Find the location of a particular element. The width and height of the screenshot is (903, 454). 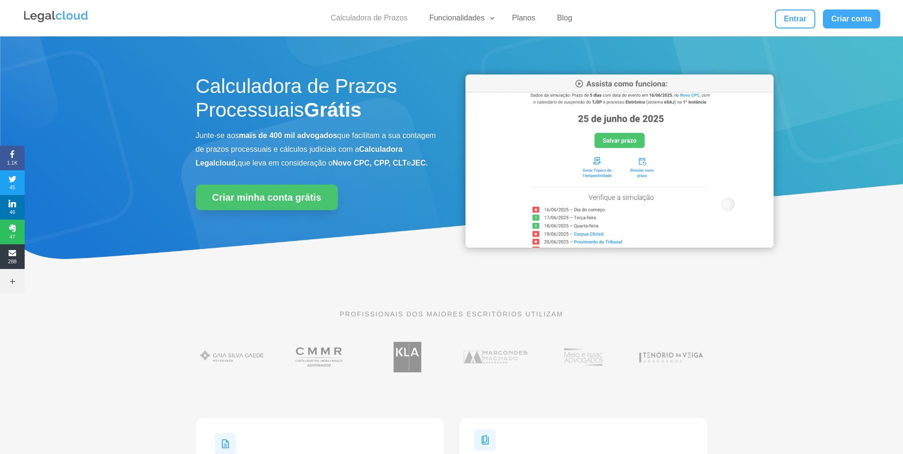

a: Blog is located at coordinates (565, 20).